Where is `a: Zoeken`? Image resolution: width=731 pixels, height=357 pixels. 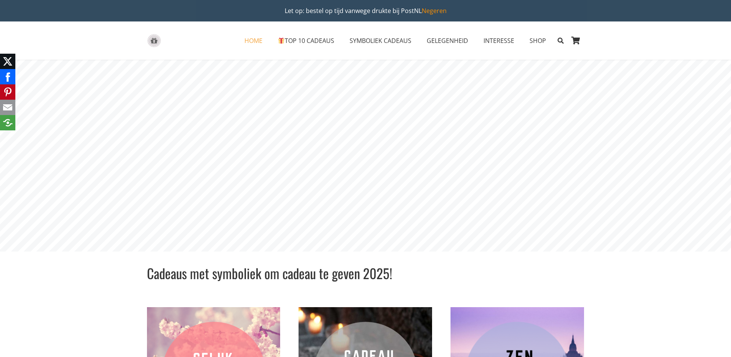 a: Zoeken is located at coordinates (560, 41).